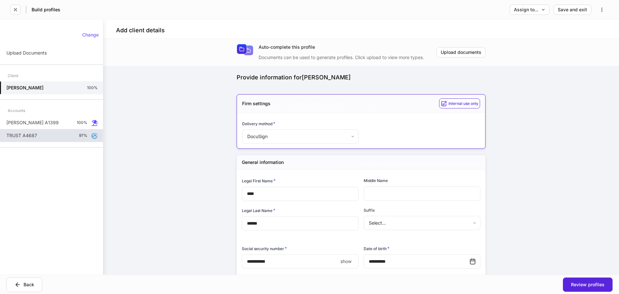  What do you see at coordinates (256, 103) in the screenshot?
I see `h5: Firm settings` at bounding box center [256, 103].